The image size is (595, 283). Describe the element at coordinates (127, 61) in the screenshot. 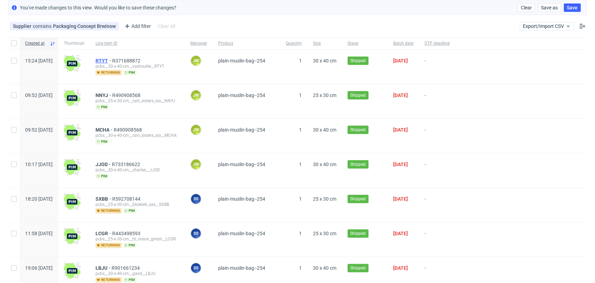

I see `a: R371688872` at that location.